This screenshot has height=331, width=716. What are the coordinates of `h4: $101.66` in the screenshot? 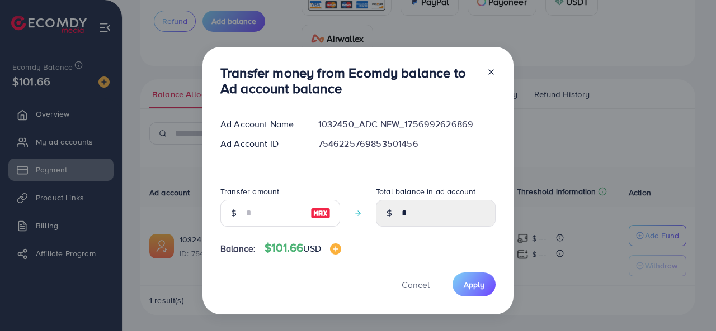 It's located at (302, 248).